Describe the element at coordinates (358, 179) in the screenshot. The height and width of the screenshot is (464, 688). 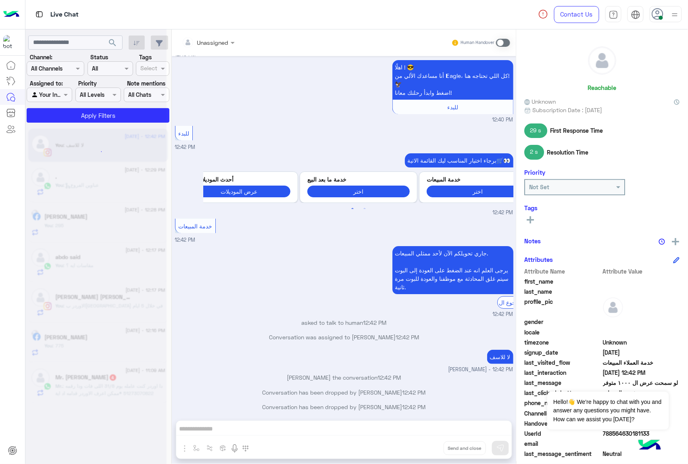
I see `p: خدمة ما بعد البيع` at that location.